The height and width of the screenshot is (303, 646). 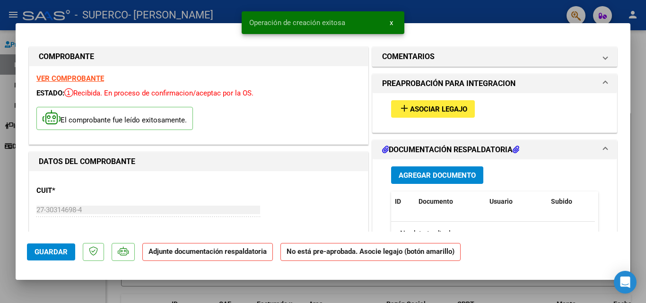 I want to click on span: x, so click(x=391, y=23).